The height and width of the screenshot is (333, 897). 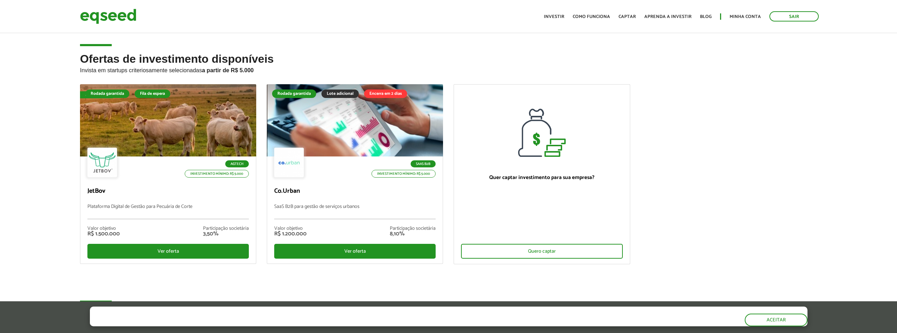 What do you see at coordinates (668, 17) in the screenshot?
I see `a: Aprenda a investir` at bounding box center [668, 17].